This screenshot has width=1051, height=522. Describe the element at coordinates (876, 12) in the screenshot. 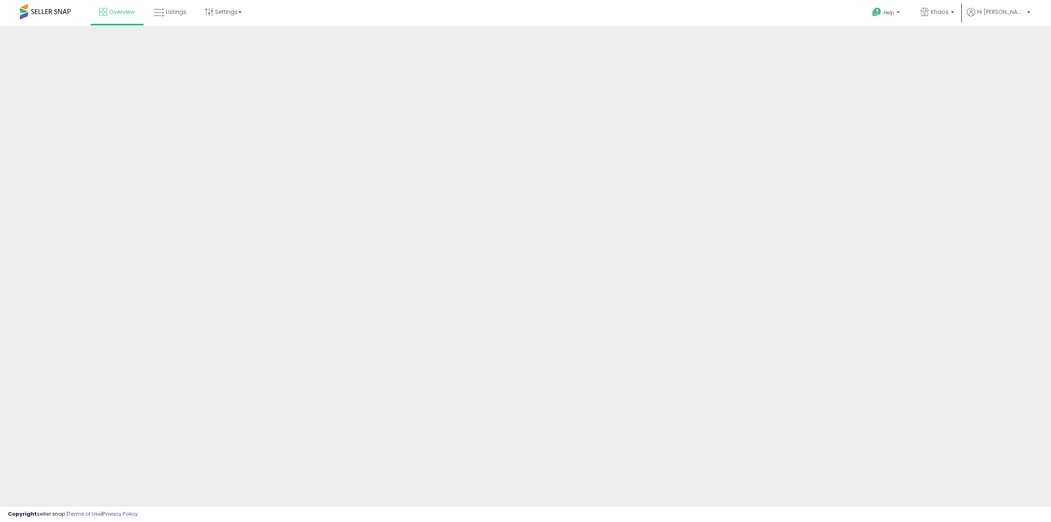

I see `i: Get Help` at that location.